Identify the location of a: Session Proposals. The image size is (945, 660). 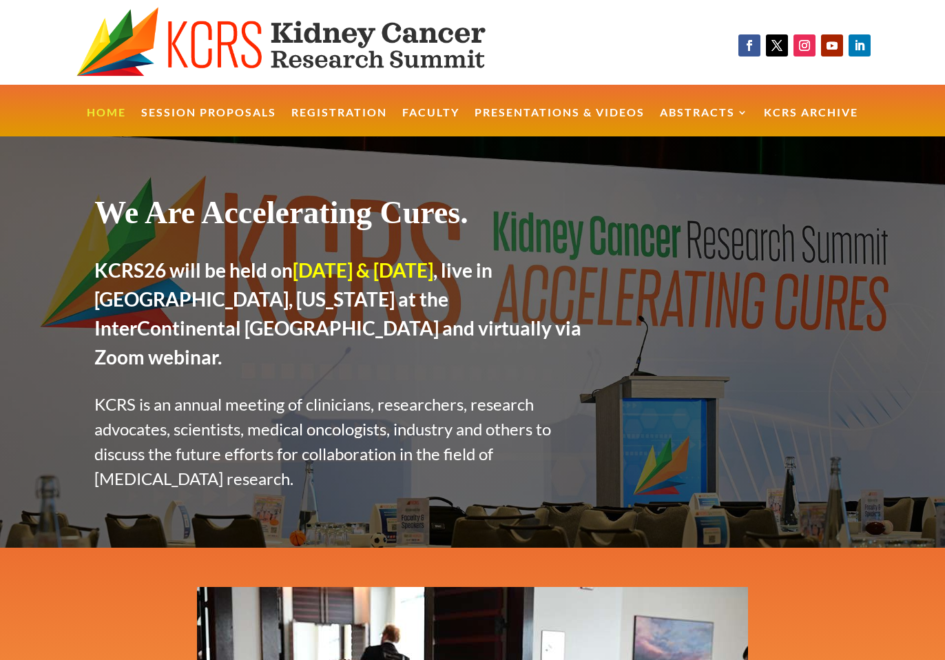
(209, 122).